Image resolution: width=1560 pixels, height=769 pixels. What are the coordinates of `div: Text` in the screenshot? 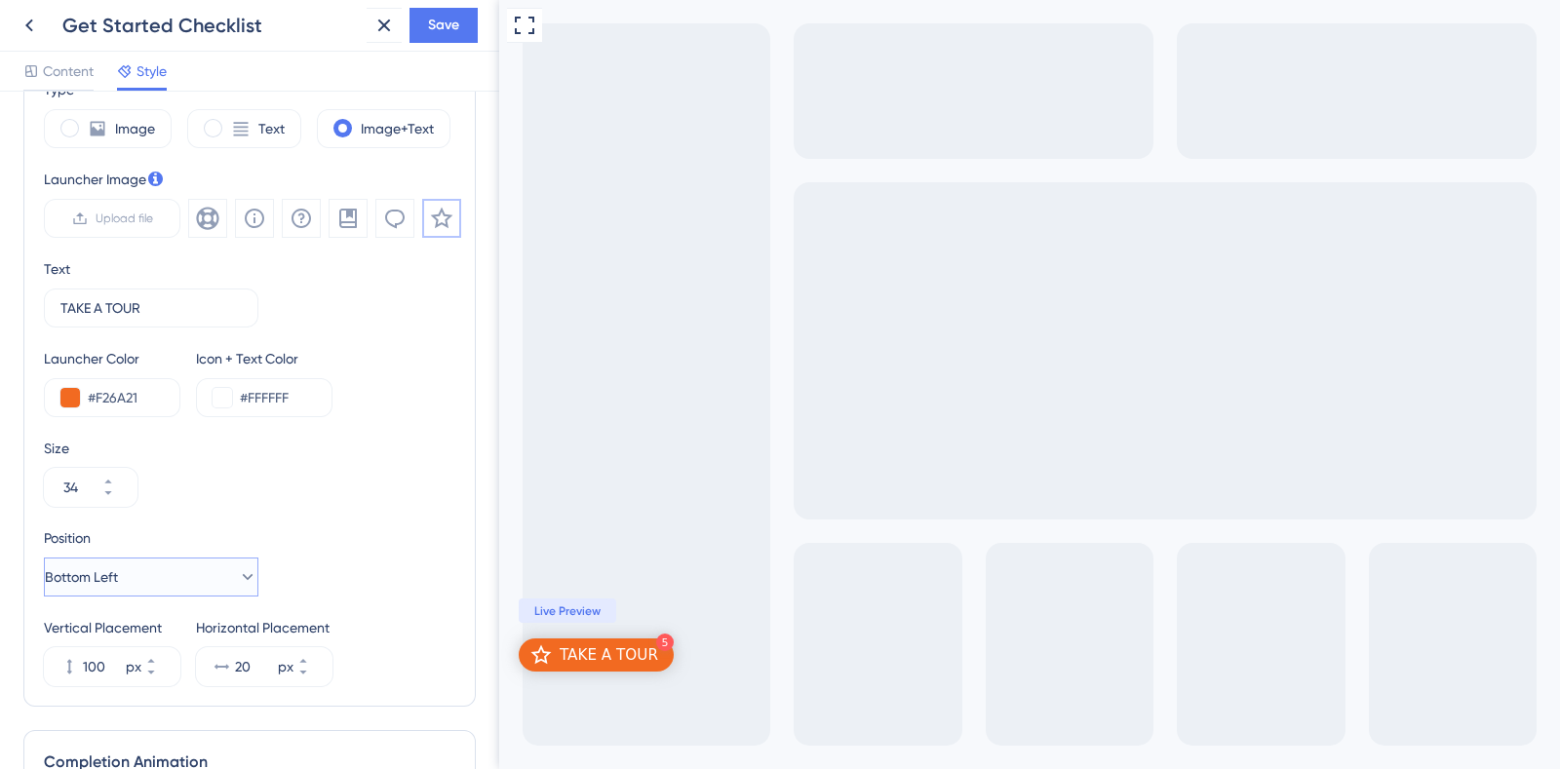 It's located at (57, 269).